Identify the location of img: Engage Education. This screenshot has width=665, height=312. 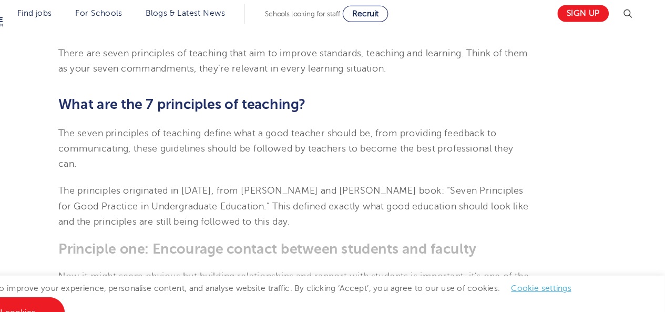
(48, 19).